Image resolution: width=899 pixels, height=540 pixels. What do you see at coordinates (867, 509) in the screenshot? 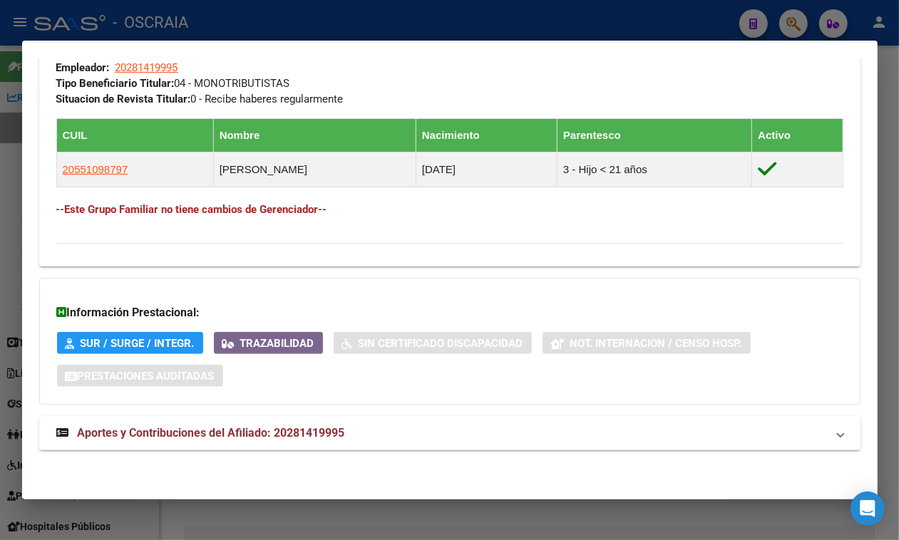
I see `div: Open Intercom Messenger` at bounding box center [867, 509].